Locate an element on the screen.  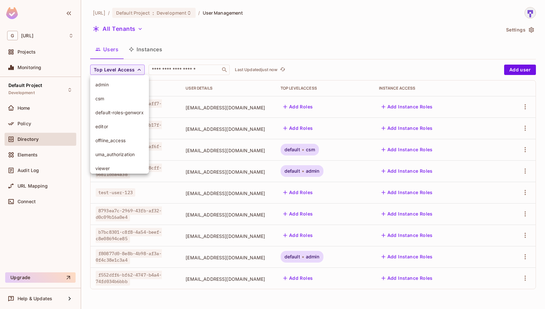
span: offline_access is located at coordinates (119, 140).